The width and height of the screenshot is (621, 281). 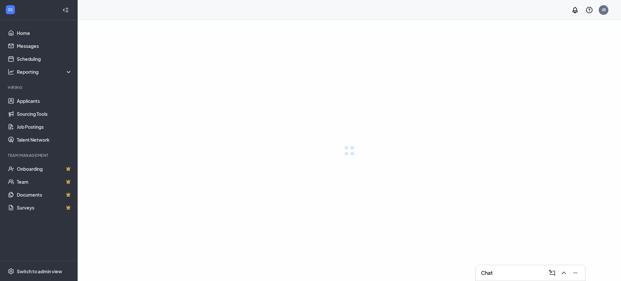 I want to click on div: Team Management, so click(x=39, y=155).